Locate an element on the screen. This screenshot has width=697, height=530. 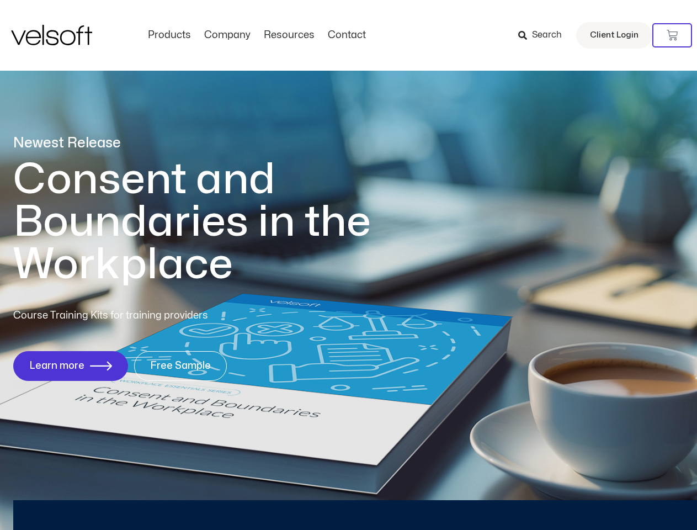
a: ContactMenu Toggle is located at coordinates (347, 35).